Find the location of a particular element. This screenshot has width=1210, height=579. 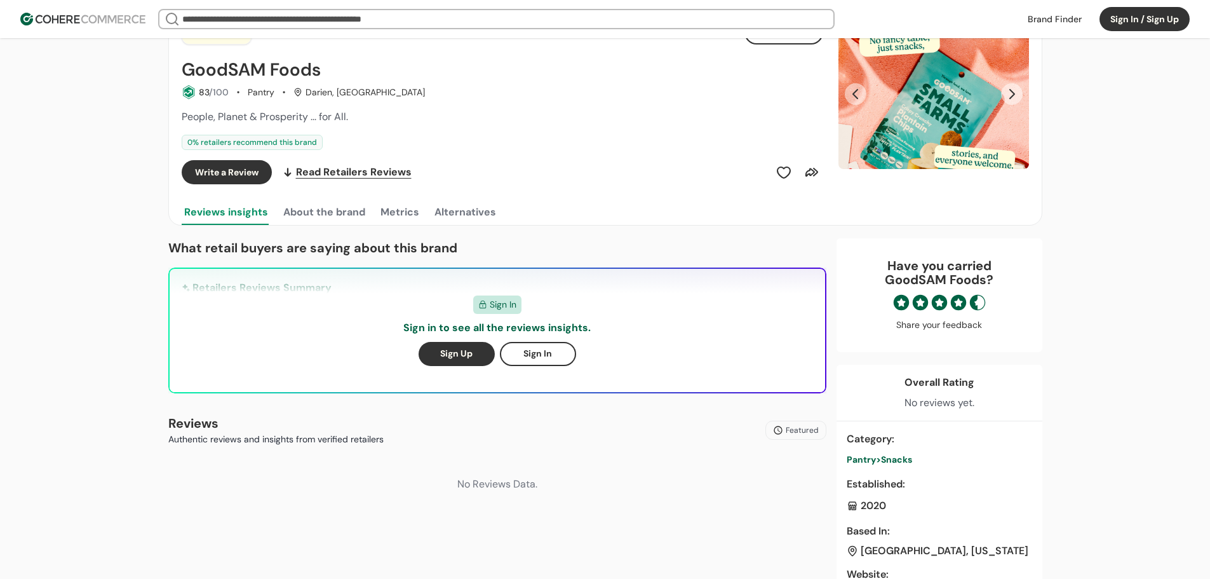

div: Share your feedback is located at coordinates (939, 325).